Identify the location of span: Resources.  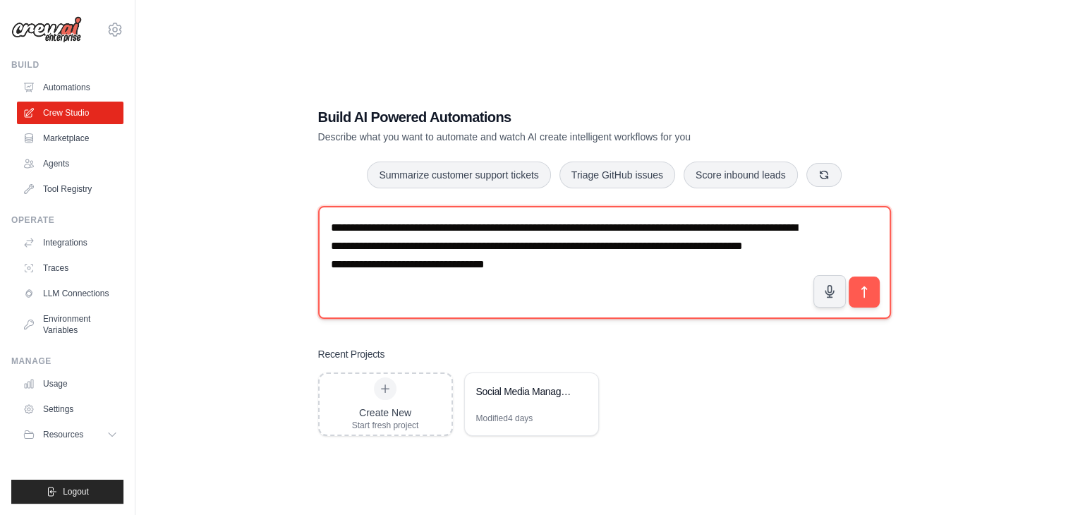
(63, 435).